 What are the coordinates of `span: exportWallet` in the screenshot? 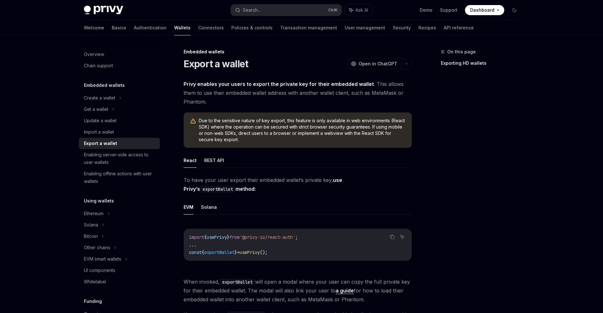 It's located at (219, 253).